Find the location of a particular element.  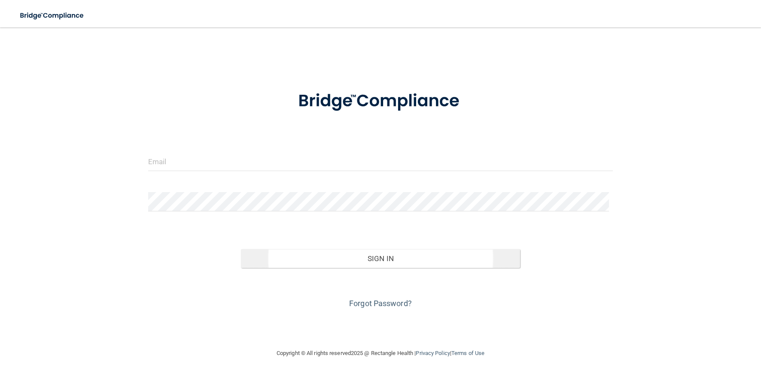

a: Privacy Policy is located at coordinates (432, 353).